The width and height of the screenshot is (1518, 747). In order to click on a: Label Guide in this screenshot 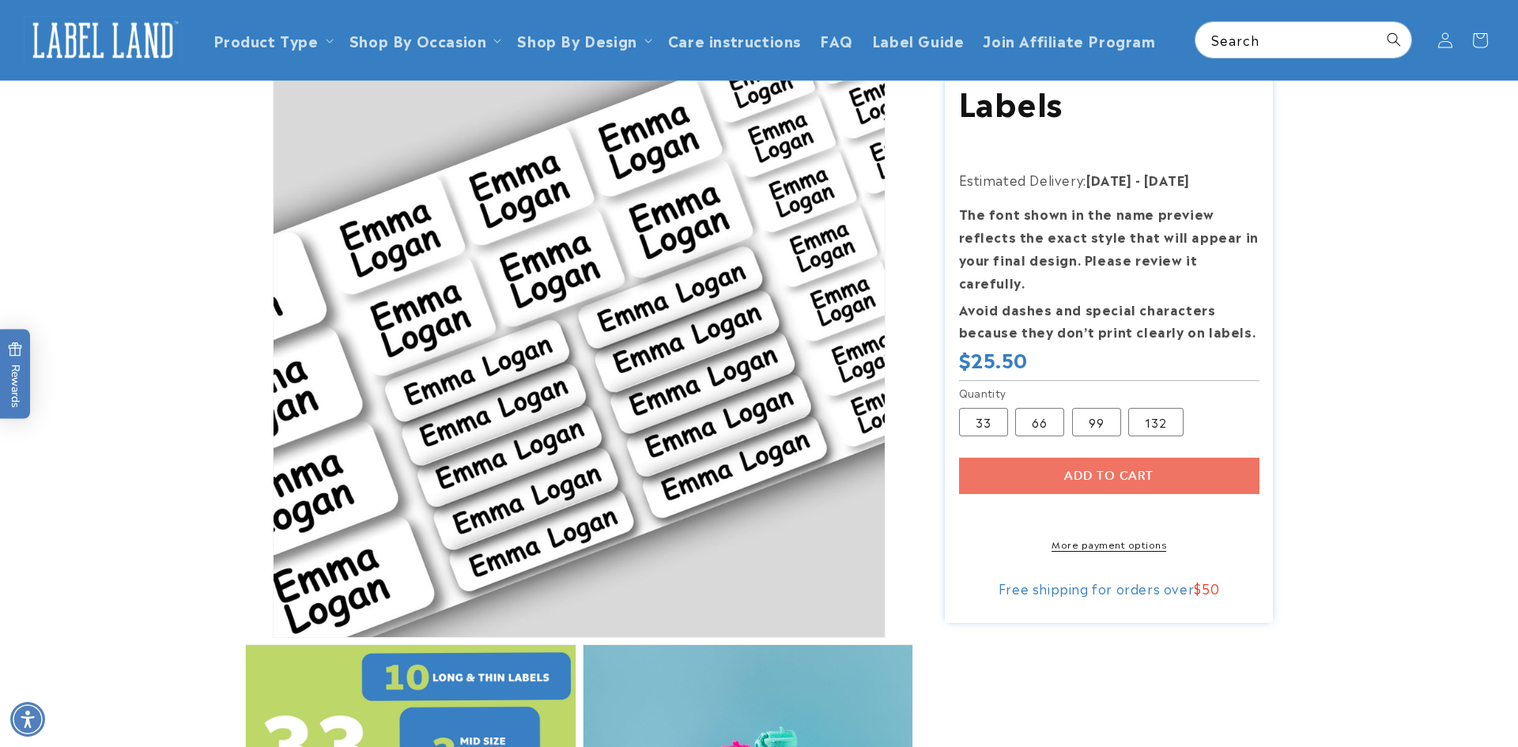, I will do `click(918, 40)`.